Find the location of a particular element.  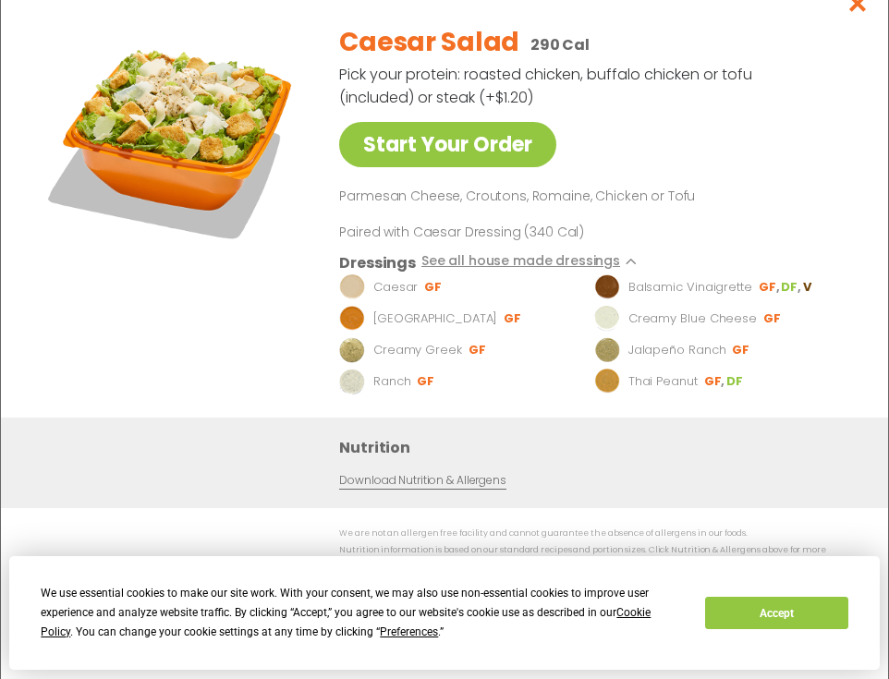

p: Ranch is located at coordinates (392, 381).